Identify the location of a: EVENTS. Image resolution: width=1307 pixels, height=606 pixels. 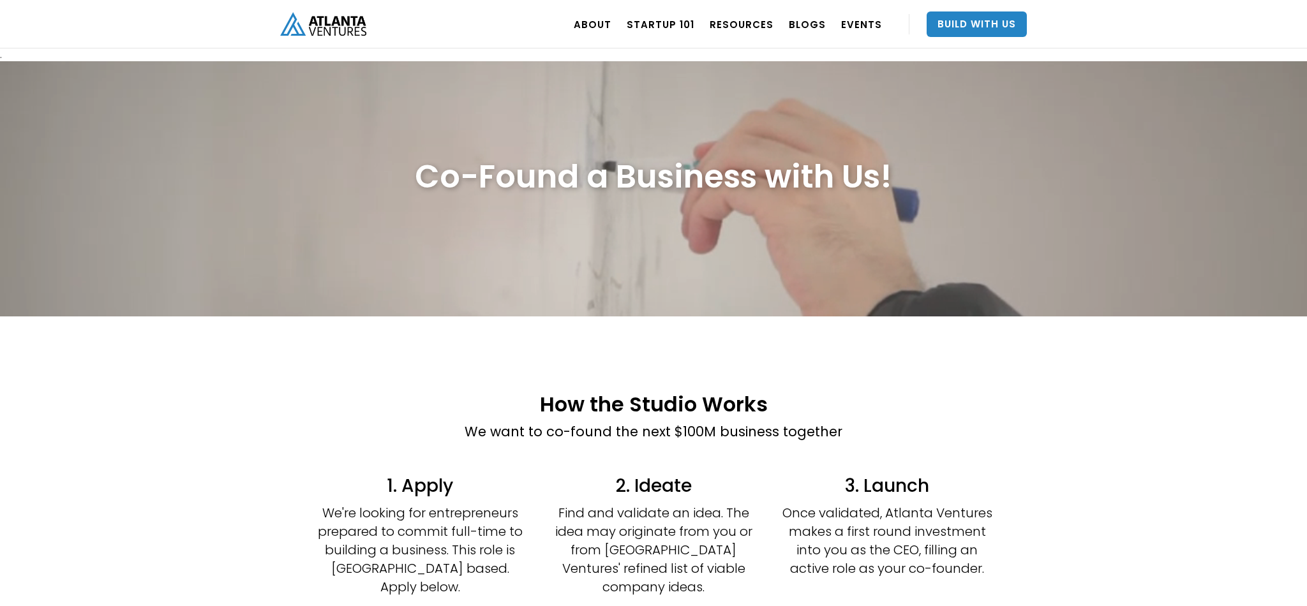
(861, 24).